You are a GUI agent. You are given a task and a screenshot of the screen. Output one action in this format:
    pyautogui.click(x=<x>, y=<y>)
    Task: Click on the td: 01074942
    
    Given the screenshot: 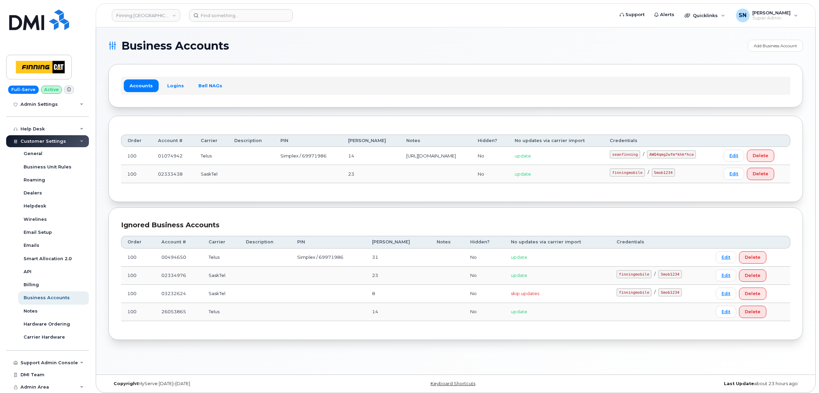 What is the action you would take?
    pyautogui.click(x=173, y=156)
    